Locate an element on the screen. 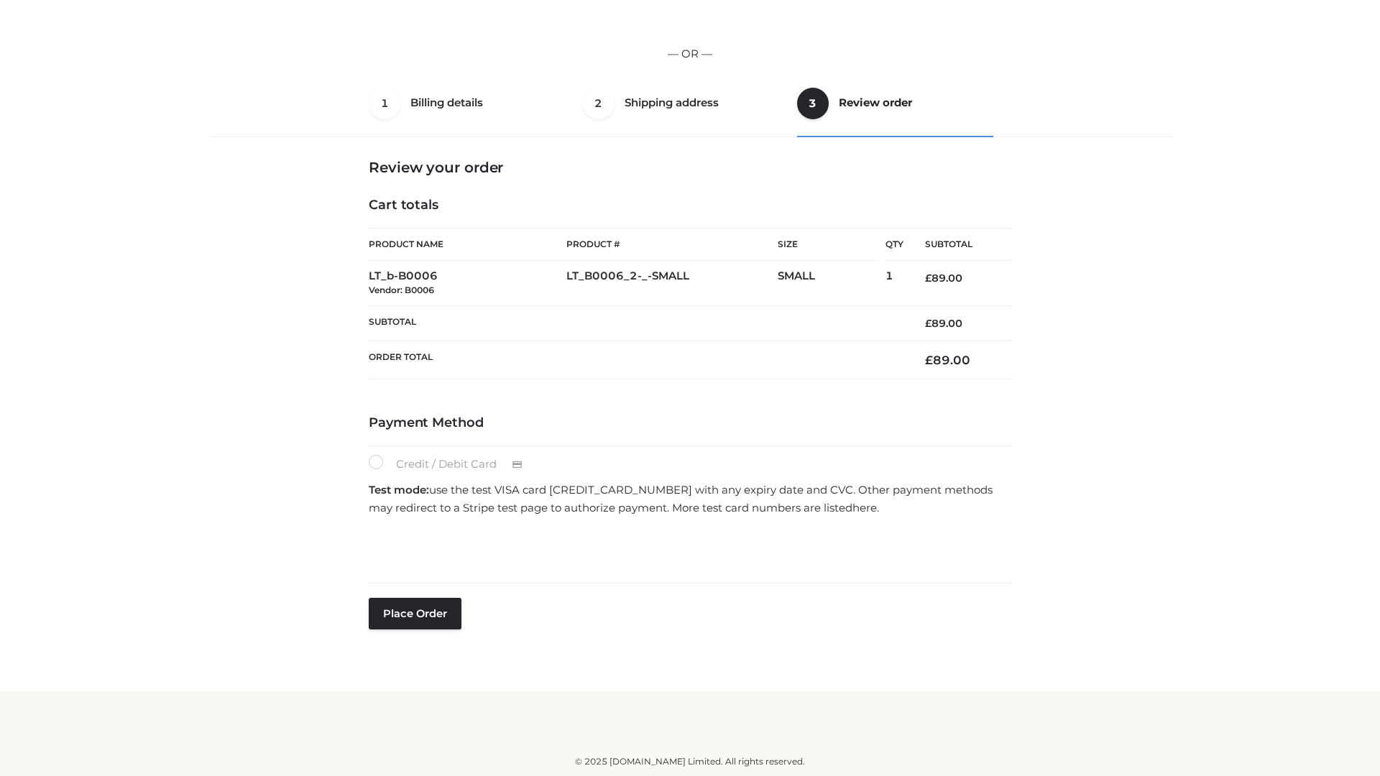  td: LT_b-B0006 is located at coordinates (467, 283).